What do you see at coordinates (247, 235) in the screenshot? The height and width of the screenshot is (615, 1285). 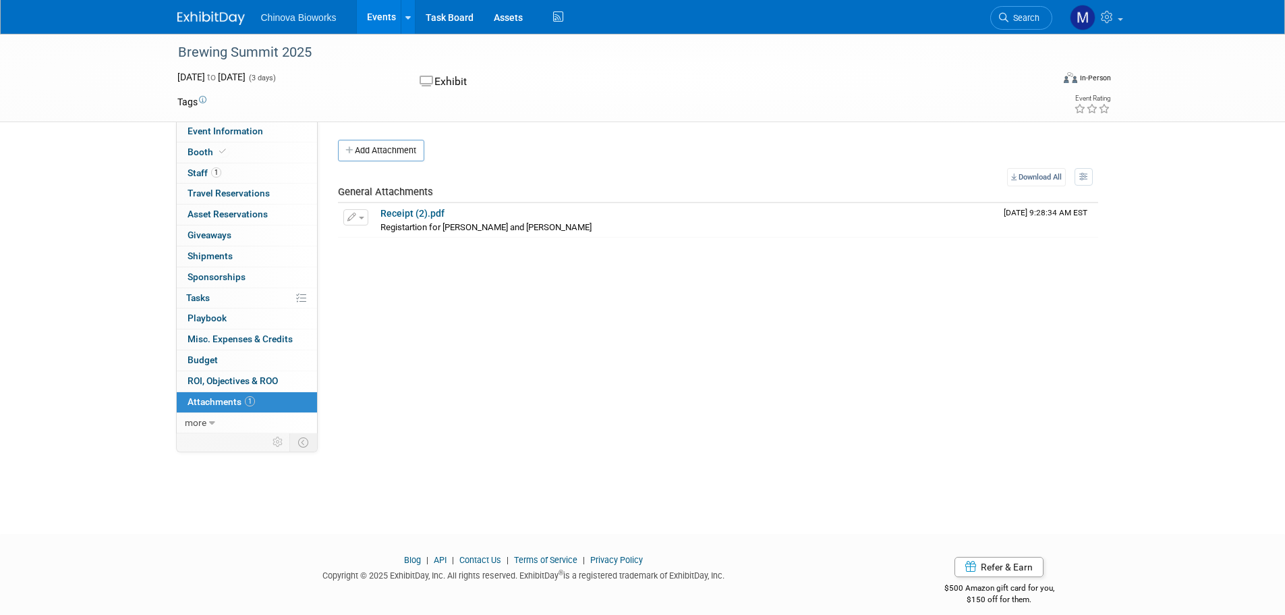 I see `a: Giveaways` at bounding box center [247, 235].